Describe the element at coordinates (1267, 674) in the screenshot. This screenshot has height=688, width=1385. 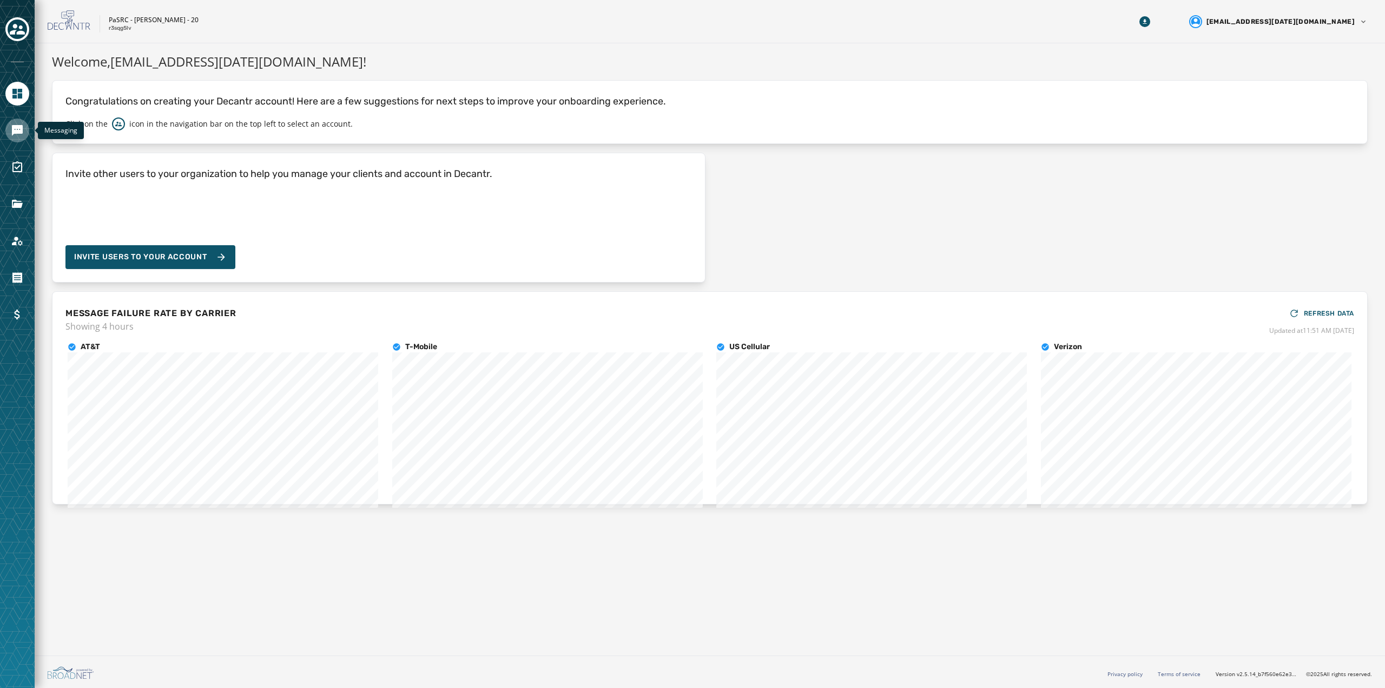
I see `span: v2.5.14_b7f560e62e3347fd09829e8ac9922915a95fe427` at that location.